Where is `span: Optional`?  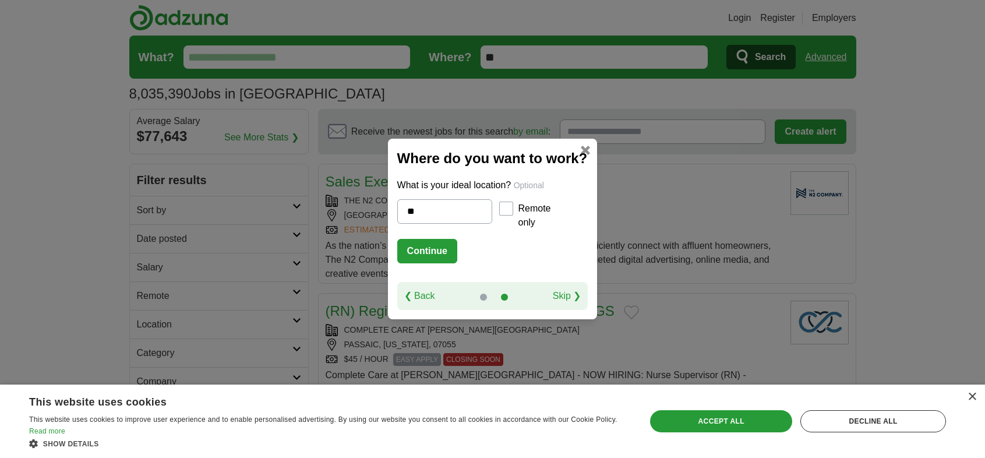
span: Optional is located at coordinates (529, 185).